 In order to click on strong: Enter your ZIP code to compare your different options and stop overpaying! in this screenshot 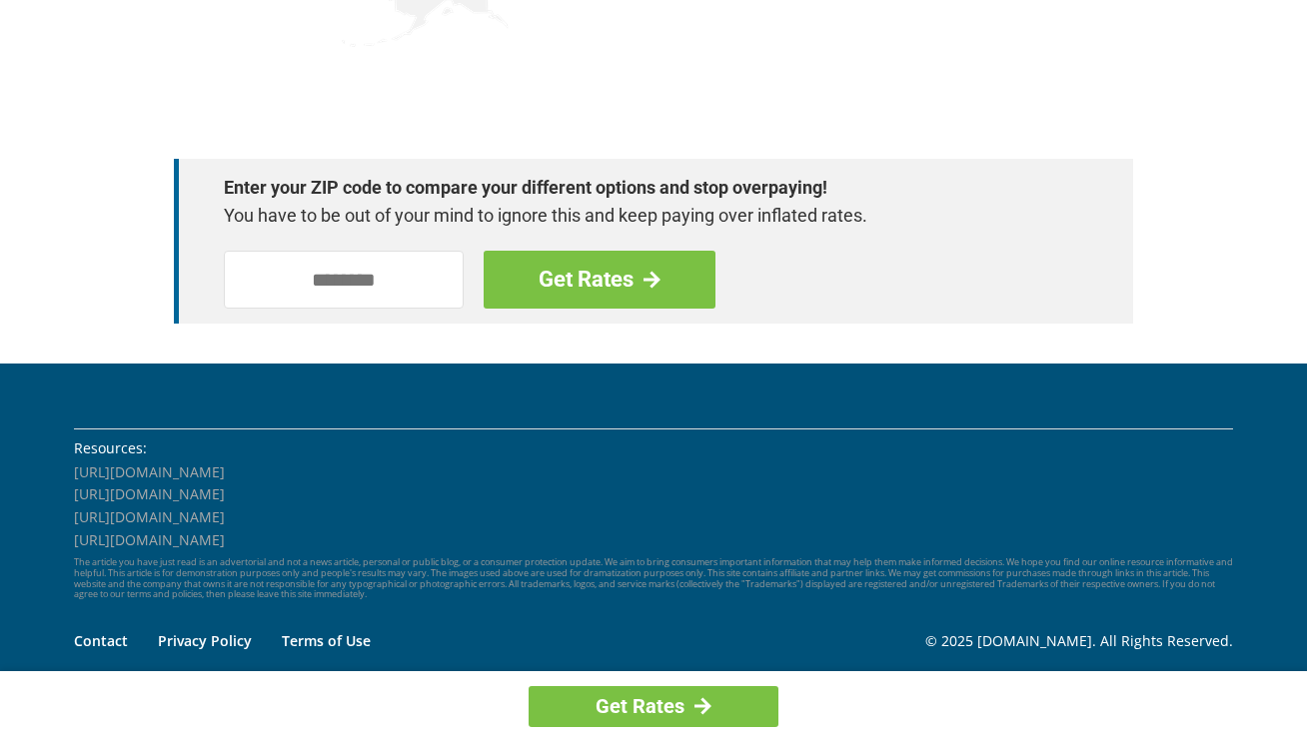, I will do `click(643, 188)`.